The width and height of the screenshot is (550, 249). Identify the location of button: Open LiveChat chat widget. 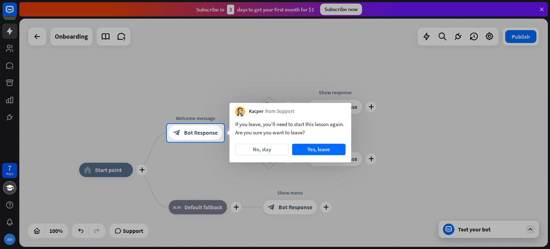
(16, 14).